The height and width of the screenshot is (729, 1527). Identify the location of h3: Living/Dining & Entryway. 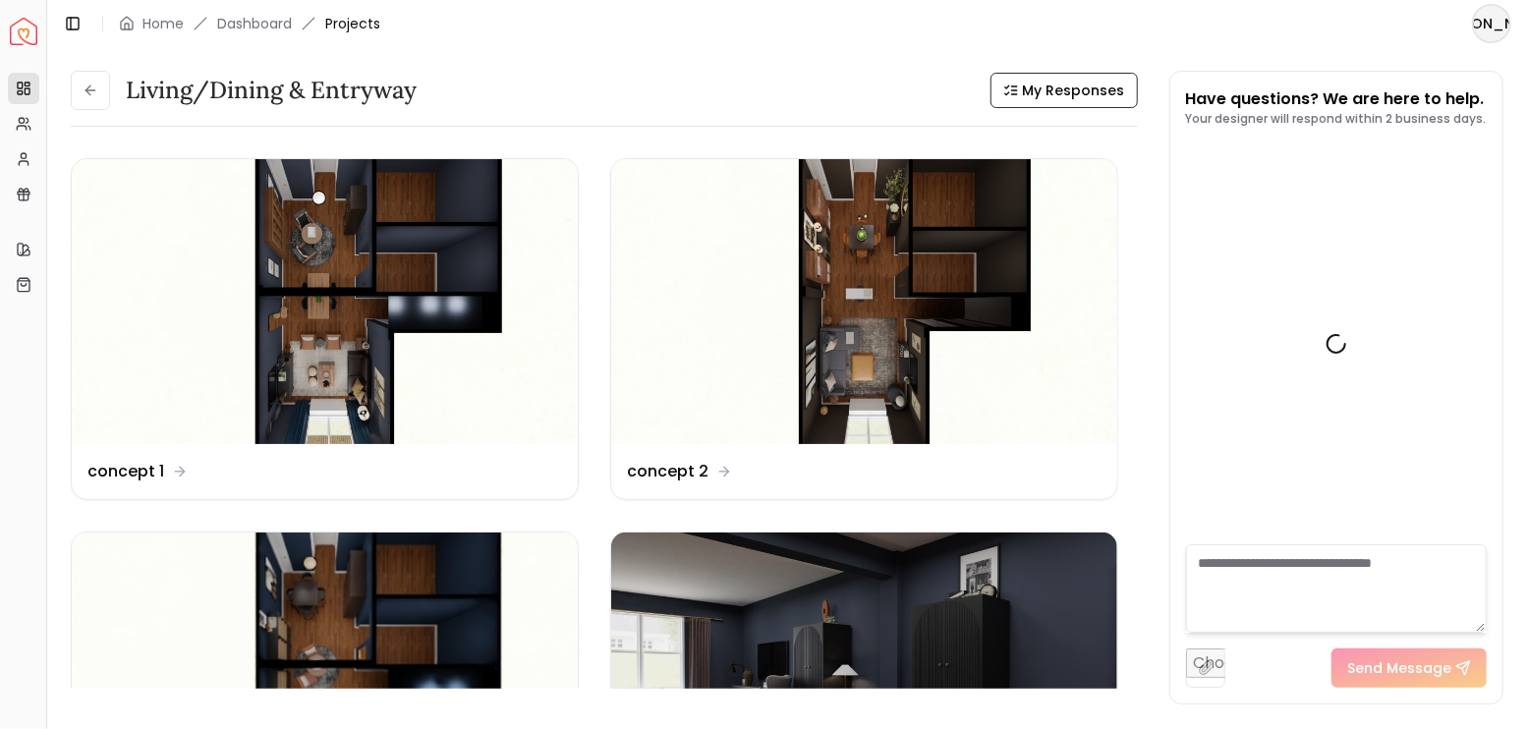
(271, 90).